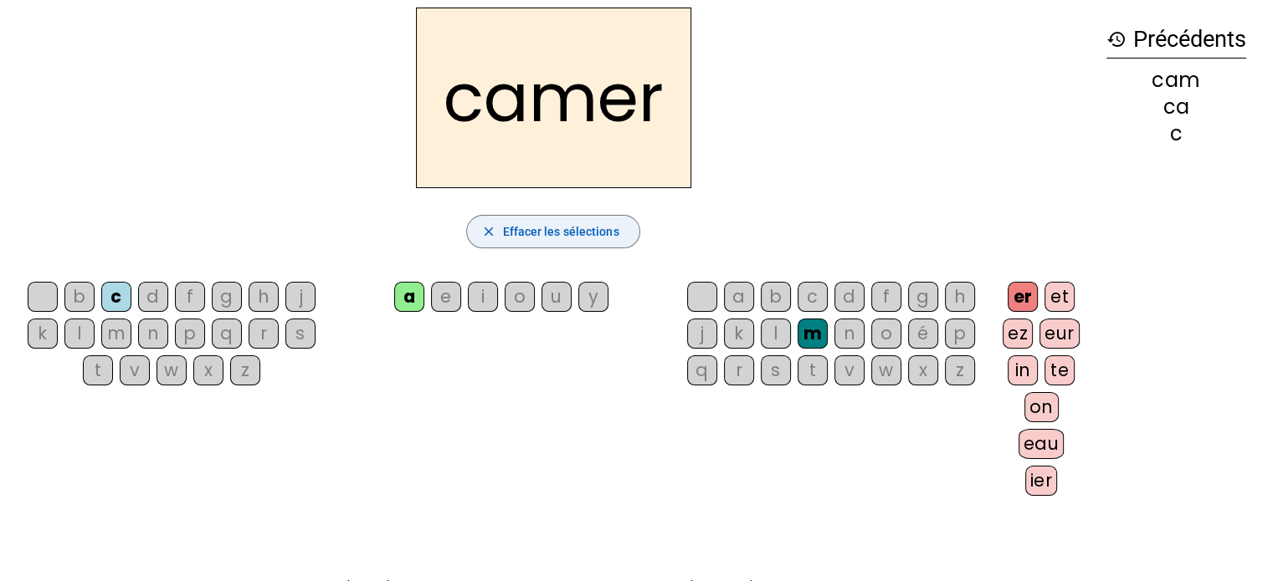 The image size is (1273, 581). Describe the element at coordinates (1175, 80) in the screenshot. I see `div: cam` at that location.